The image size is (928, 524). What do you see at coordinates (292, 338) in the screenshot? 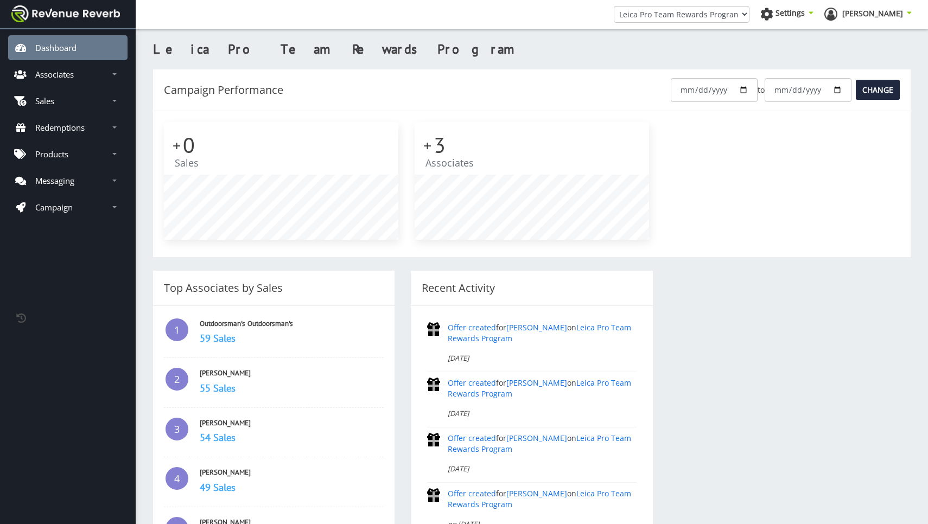
I see `h3: 59 Sales` at bounding box center [292, 338].